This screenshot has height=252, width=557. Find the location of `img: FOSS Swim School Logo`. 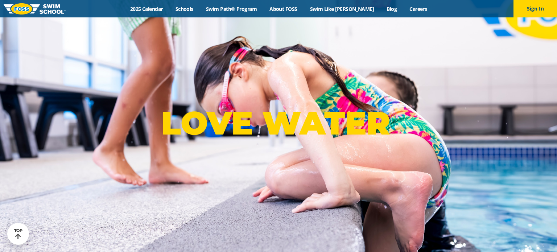

img: FOSS Swim School Logo is located at coordinates (34, 9).